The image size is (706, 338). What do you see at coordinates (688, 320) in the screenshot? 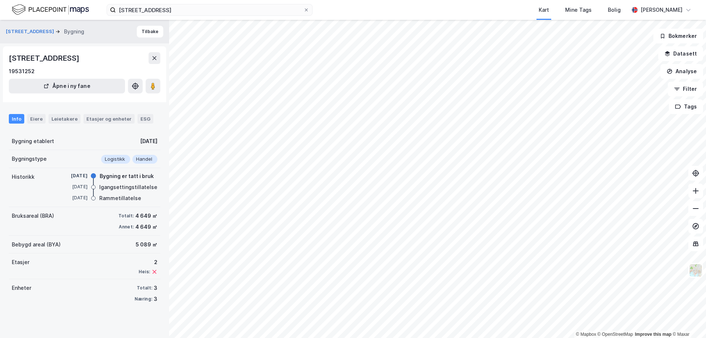
I see `div: Chat Widget` at bounding box center [688, 320].